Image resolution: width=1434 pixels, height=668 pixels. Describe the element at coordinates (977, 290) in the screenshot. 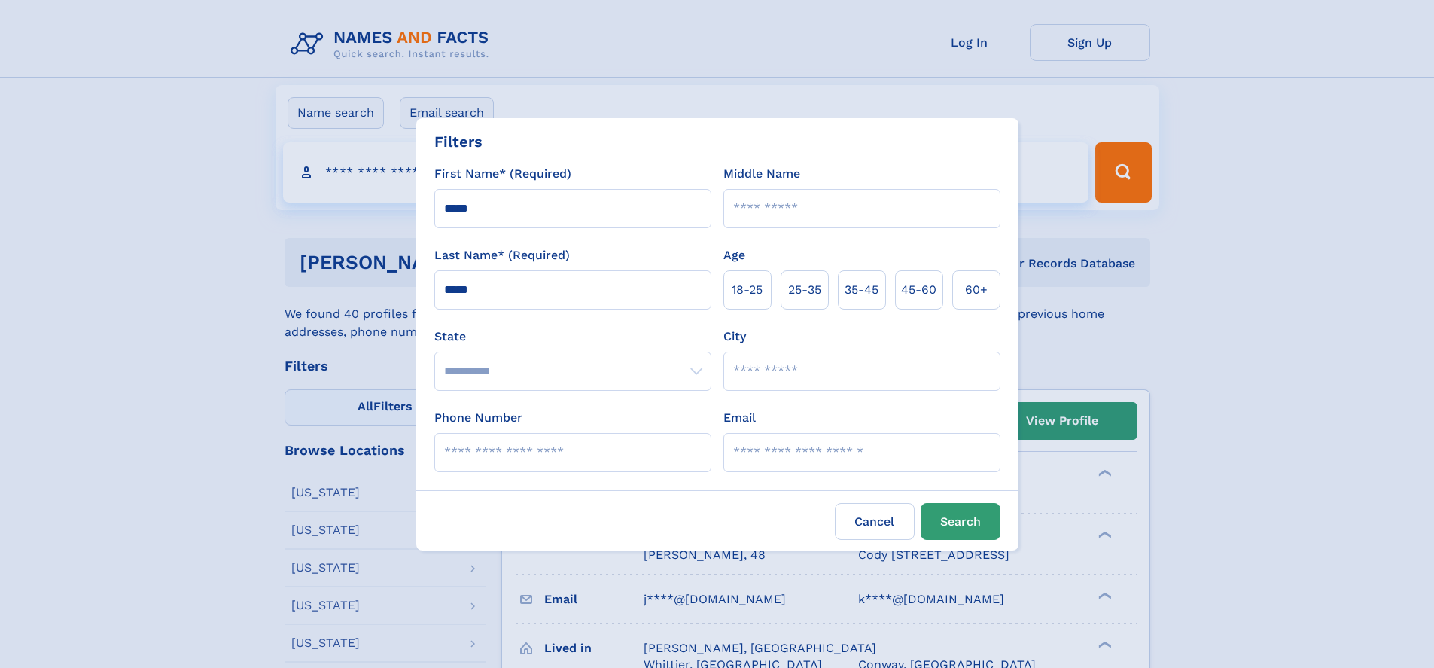

I see `span: 60+` at that location.